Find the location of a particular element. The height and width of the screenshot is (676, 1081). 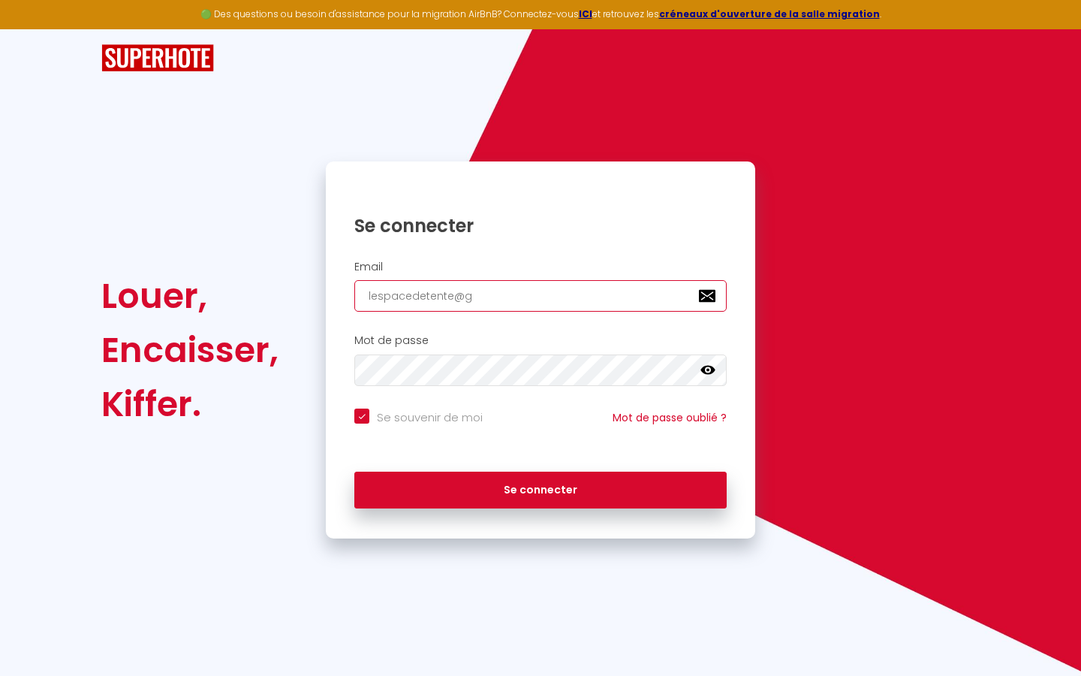

button: Se connecter is located at coordinates (541, 490).